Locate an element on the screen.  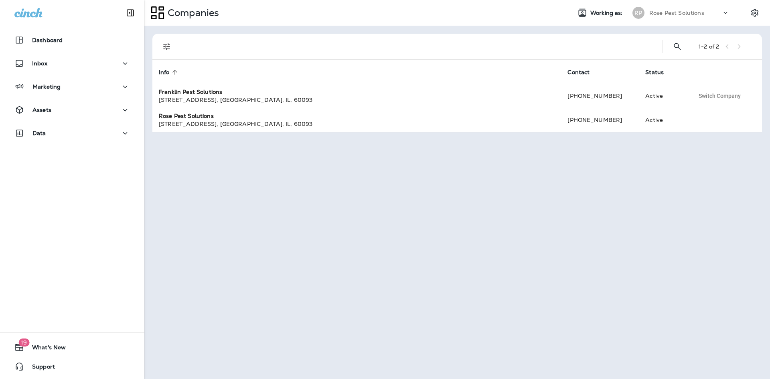
button: Collapse Sidebar is located at coordinates (130, 13).